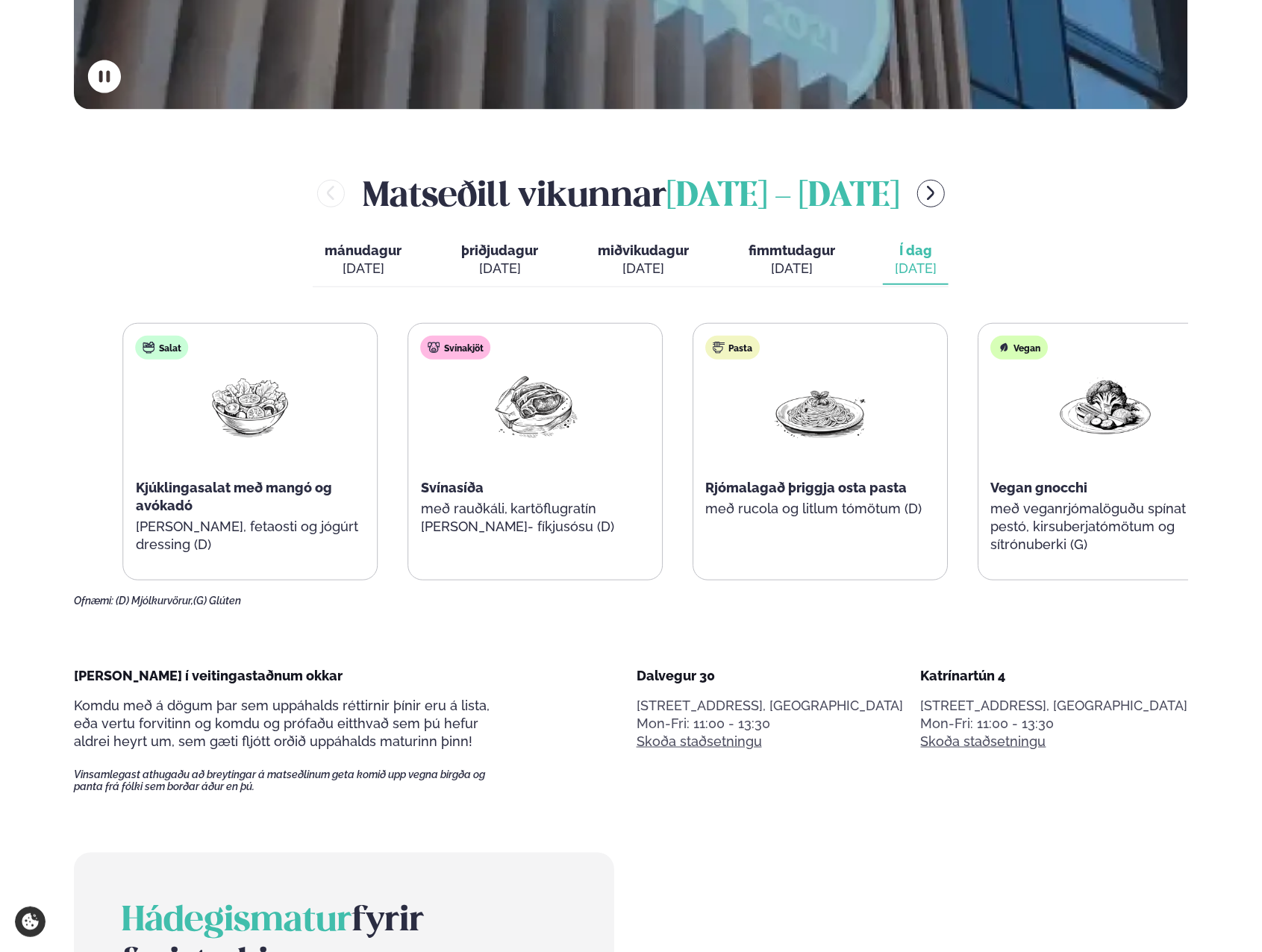 The width and height of the screenshot is (1262, 952). I want to click on img: pork.svg, so click(434, 347).